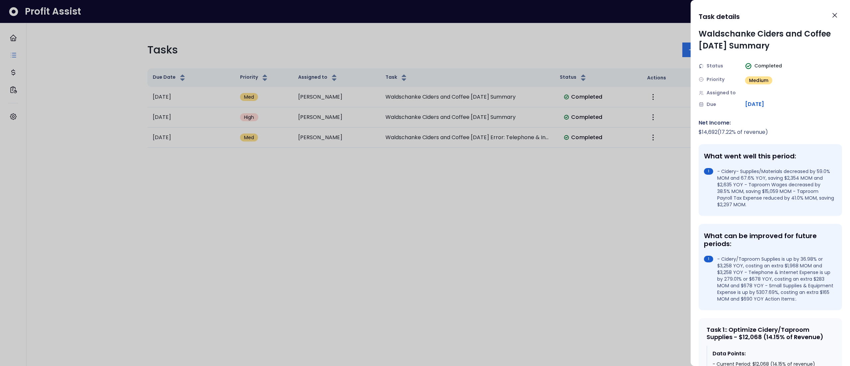 The height and width of the screenshot is (366, 850). What do you see at coordinates (835, 15) in the screenshot?
I see `button: Close` at bounding box center [835, 15].